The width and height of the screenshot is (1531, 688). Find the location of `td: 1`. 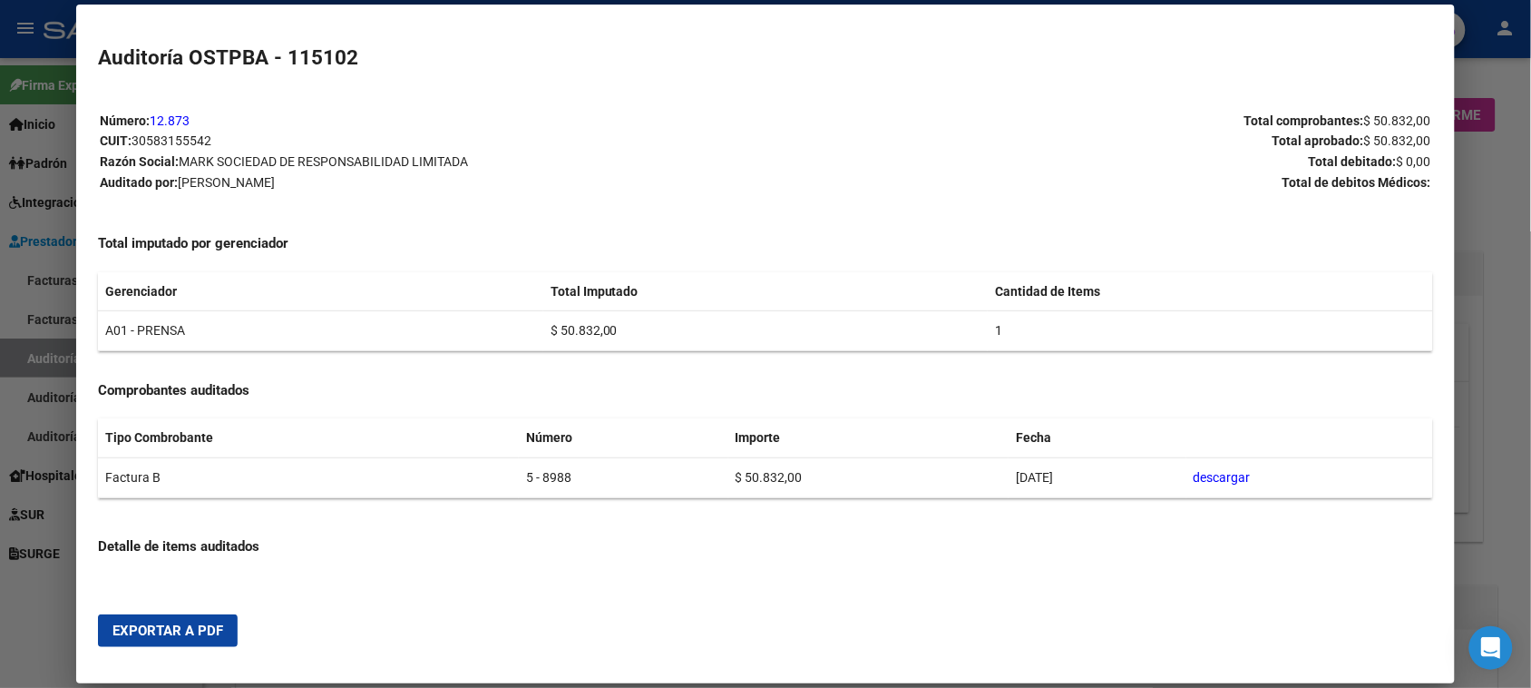

td: 1 is located at coordinates (1210, 331).